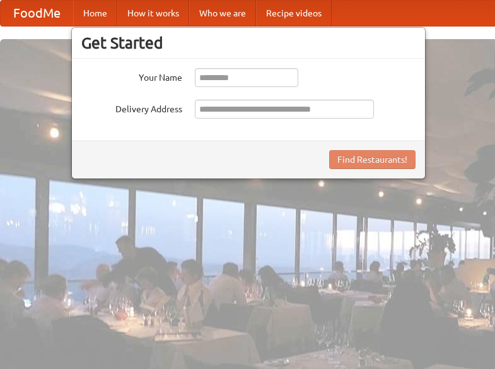  What do you see at coordinates (222, 13) in the screenshot?
I see `a: Who we are` at bounding box center [222, 13].